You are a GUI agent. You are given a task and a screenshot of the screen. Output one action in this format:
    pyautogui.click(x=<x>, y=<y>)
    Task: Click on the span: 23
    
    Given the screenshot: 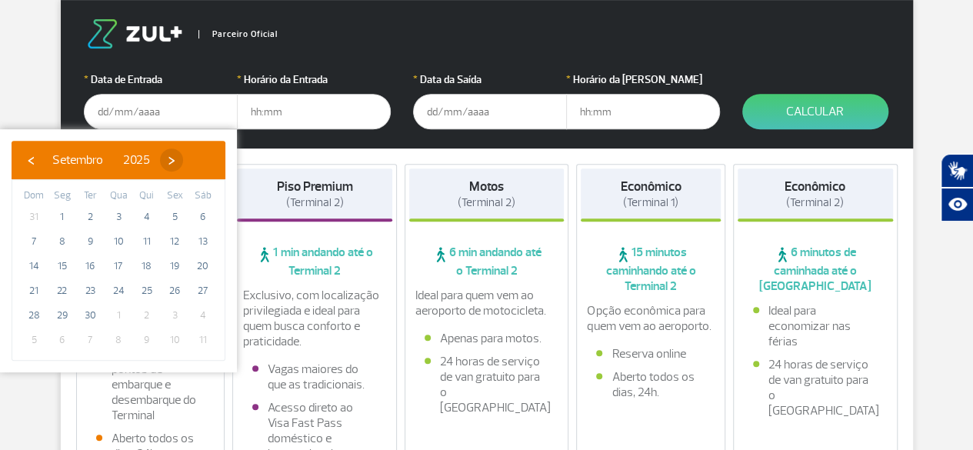 What is the action you would take?
    pyautogui.click(x=90, y=291)
    